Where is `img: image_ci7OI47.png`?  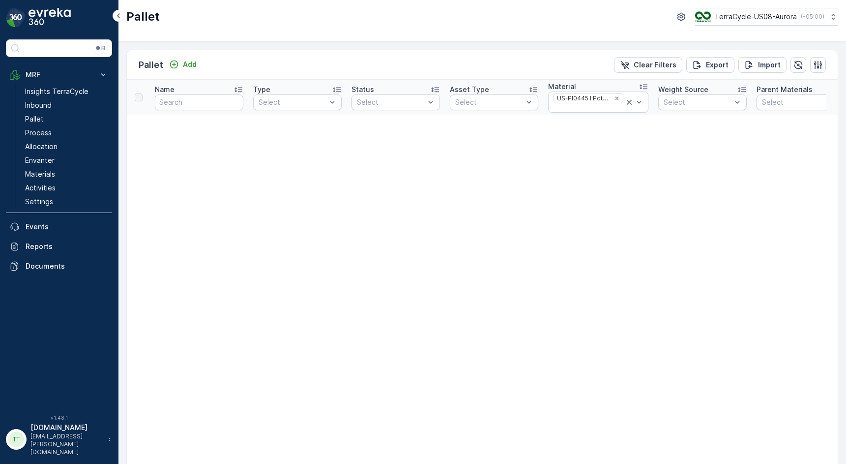 img: image_ci7OI47.png is located at coordinates (703, 17).